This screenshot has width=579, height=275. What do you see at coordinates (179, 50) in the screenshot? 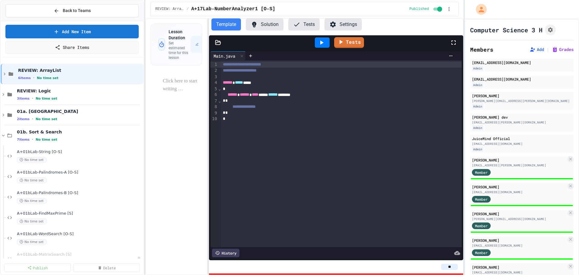
I see `p: Set estimated time for this lesson` at bounding box center [179, 50].